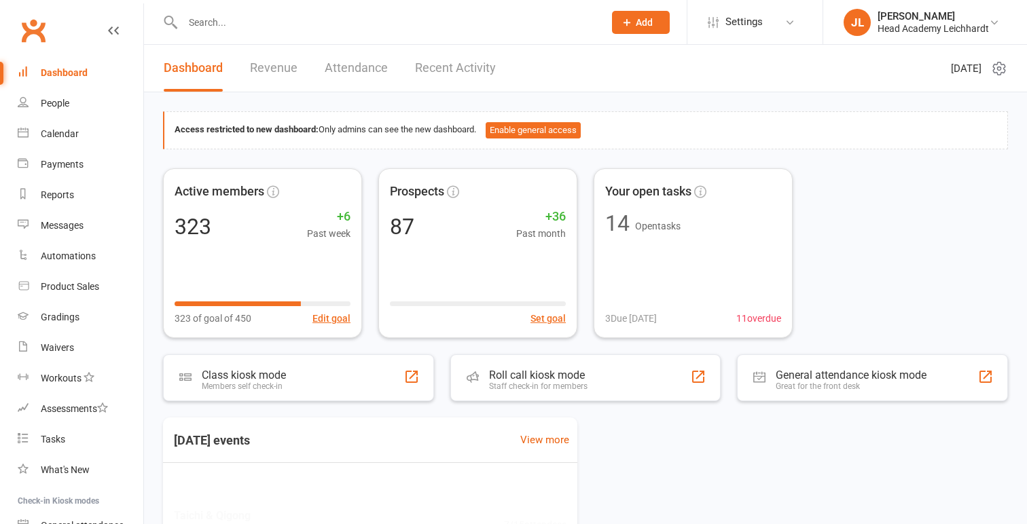 The height and width of the screenshot is (524, 1027). Describe the element at coordinates (65, 470) in the screenshot. I see `div: What's New` at that location.